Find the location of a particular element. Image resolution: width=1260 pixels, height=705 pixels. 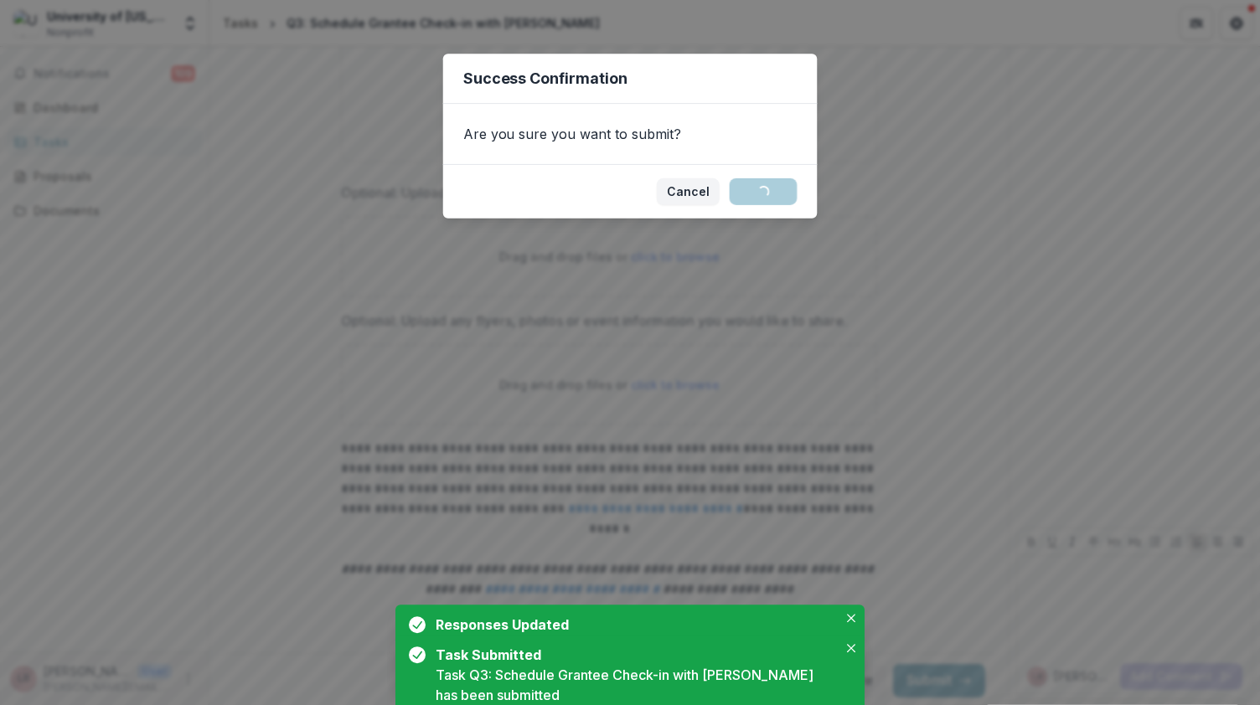

div: Responses Updated is located at coordinates (633, 625).